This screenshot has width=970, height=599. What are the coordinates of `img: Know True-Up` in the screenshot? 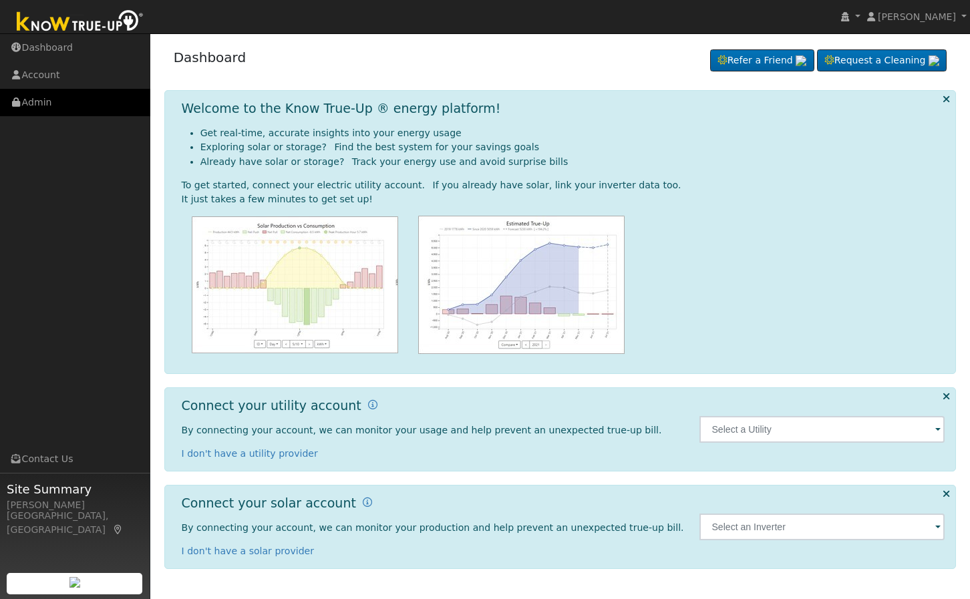 It's located at (80, 22).